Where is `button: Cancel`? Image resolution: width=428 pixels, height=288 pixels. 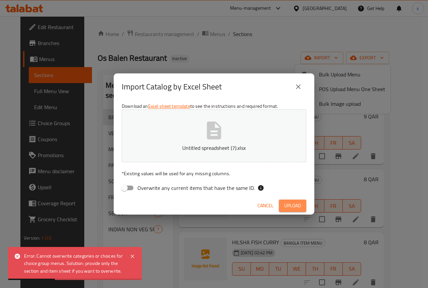 button: Cancel is located at coordinates (265, 206).